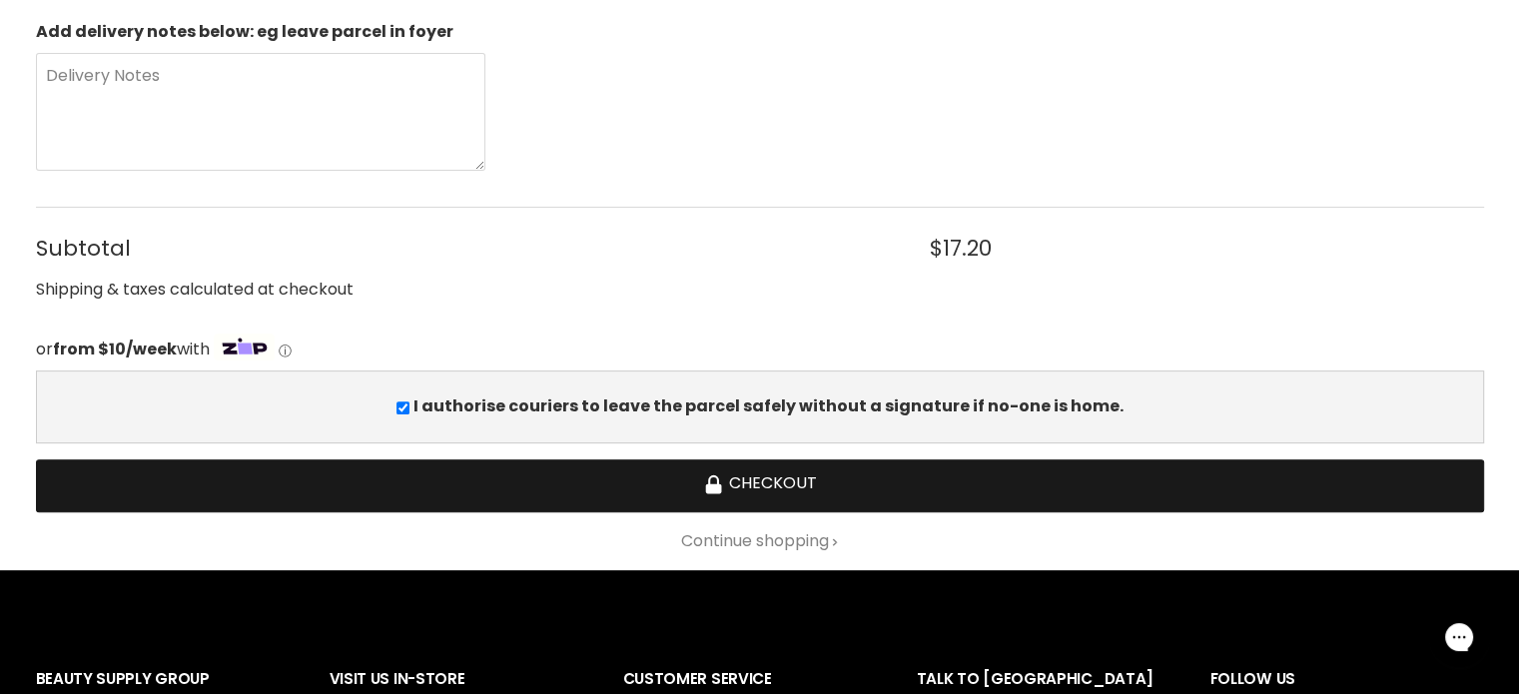  What do you see at coordinates (760, 486) in the screenshot?
I see `button: Checkout` at bounding box center [760, 486].